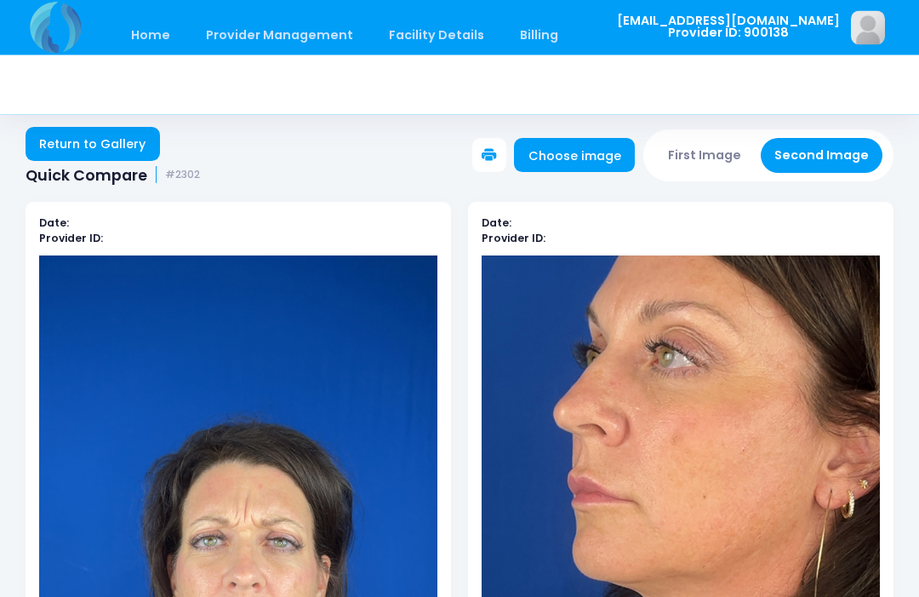  I want to click on a: Facility Details, so click(437, 35).